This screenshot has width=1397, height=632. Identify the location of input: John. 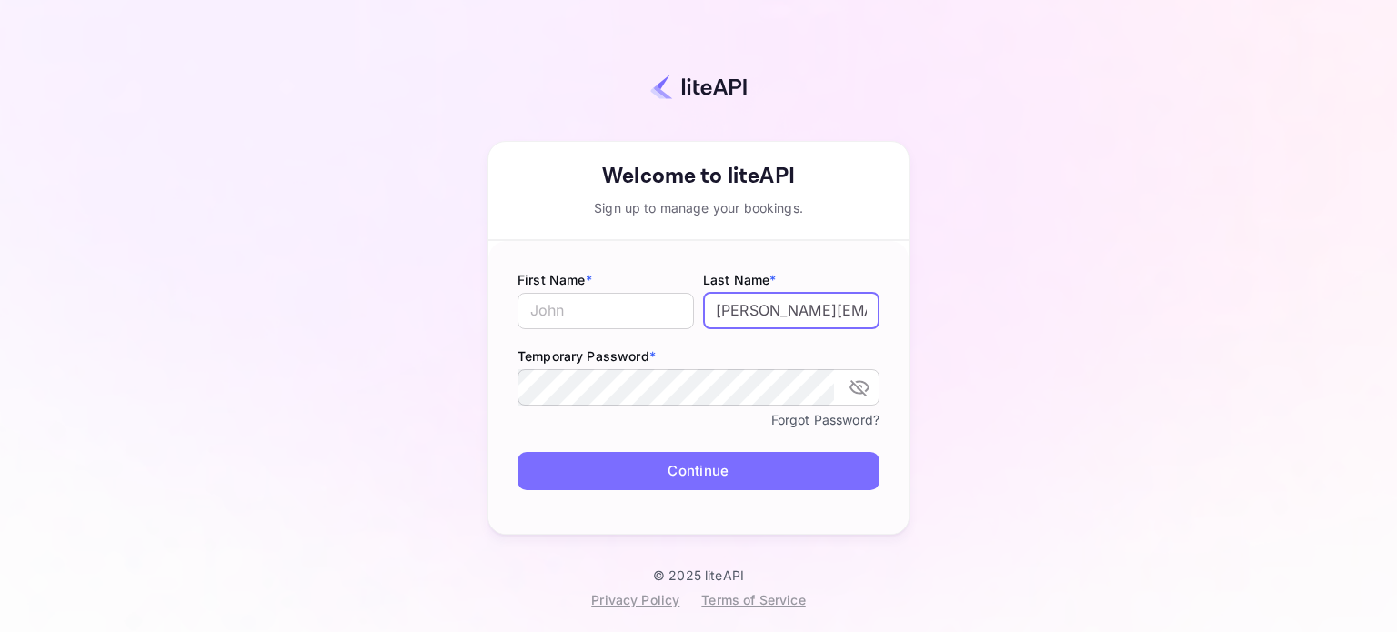
(606, 311).